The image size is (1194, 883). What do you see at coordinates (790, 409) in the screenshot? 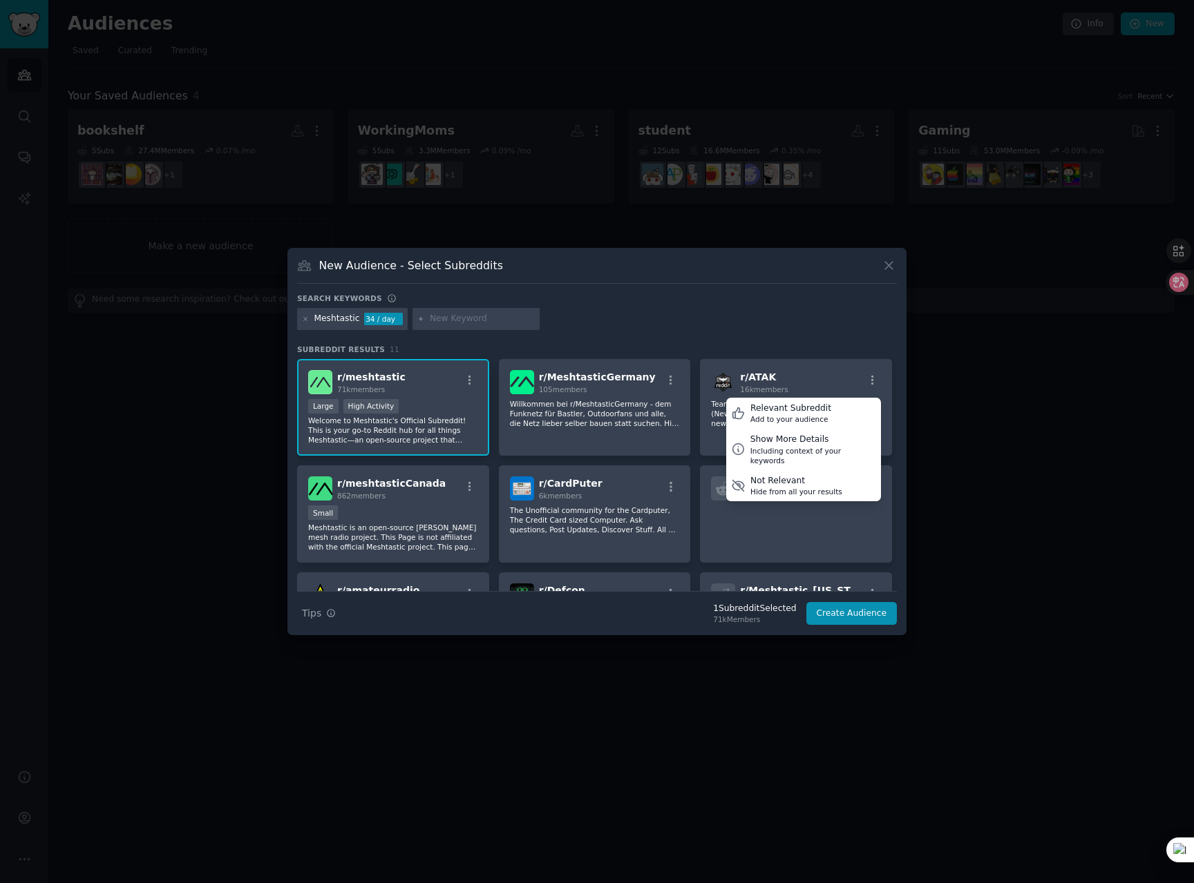
I see `div: Relevant Subreddit` at bounding box center [790, 409].